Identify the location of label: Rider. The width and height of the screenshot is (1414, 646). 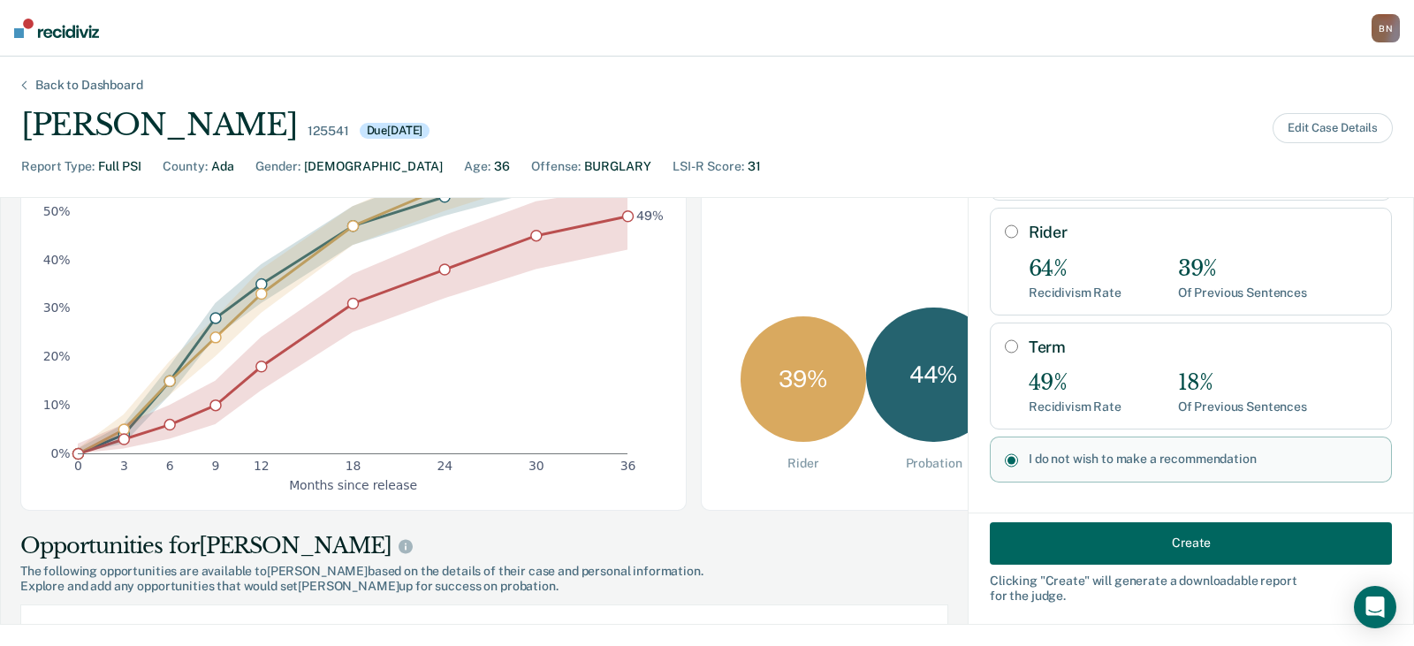
(1203, 232).